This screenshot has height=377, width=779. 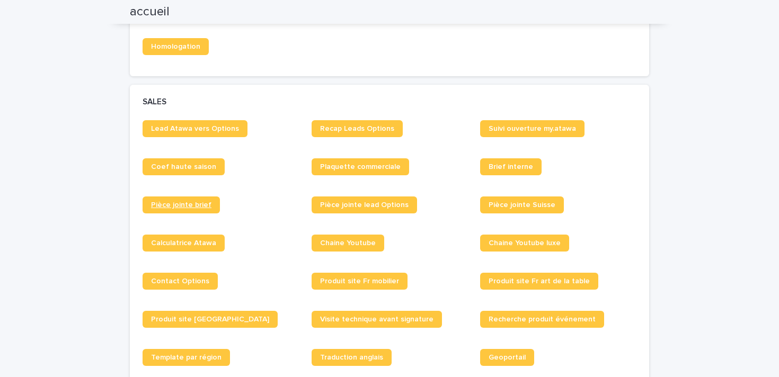 I want to click on span: Produit site Fr mobilier, so click(x=359, y=281).